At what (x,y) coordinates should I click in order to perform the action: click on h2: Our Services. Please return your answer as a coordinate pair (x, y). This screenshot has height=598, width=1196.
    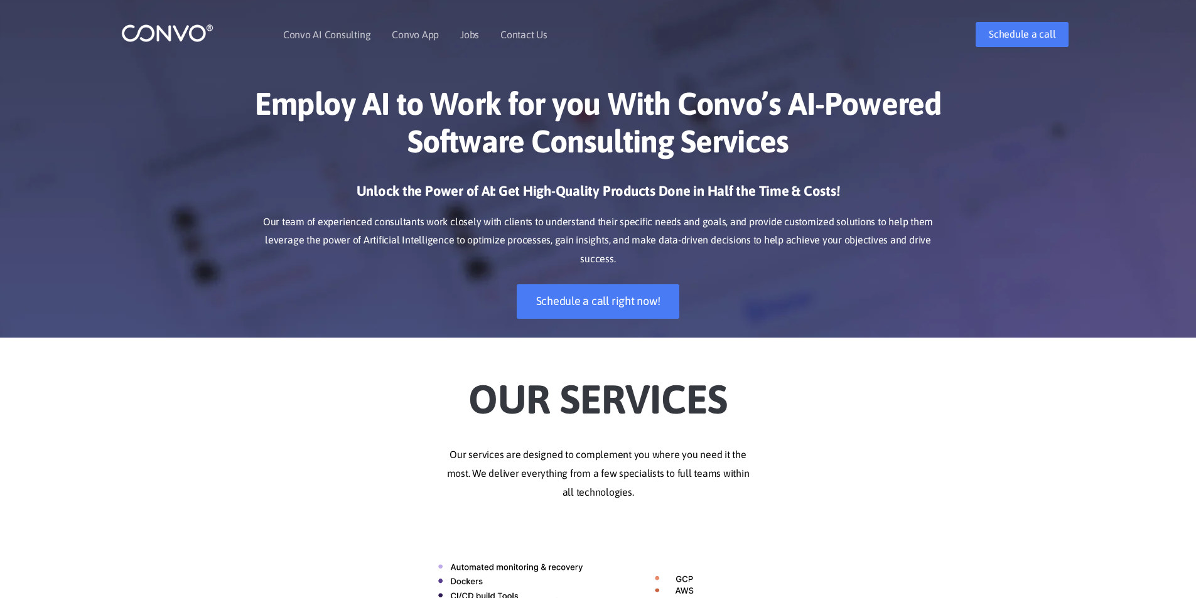
    Looking at the image, I should click on (598, 392).